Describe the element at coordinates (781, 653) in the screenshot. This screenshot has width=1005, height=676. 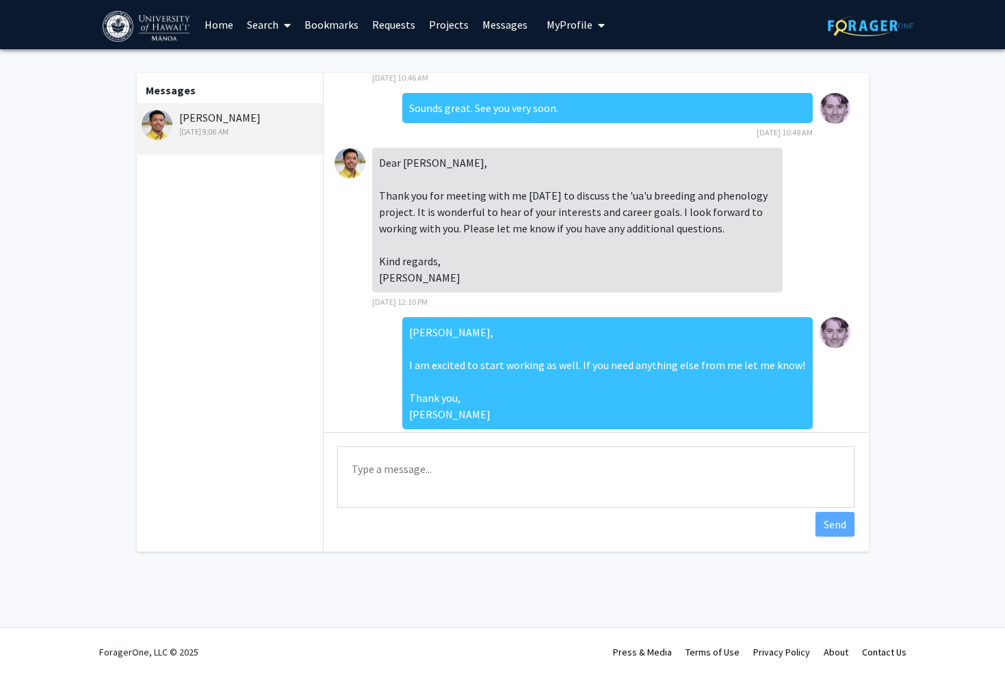
I see `a: Privacy Policy` at that location.